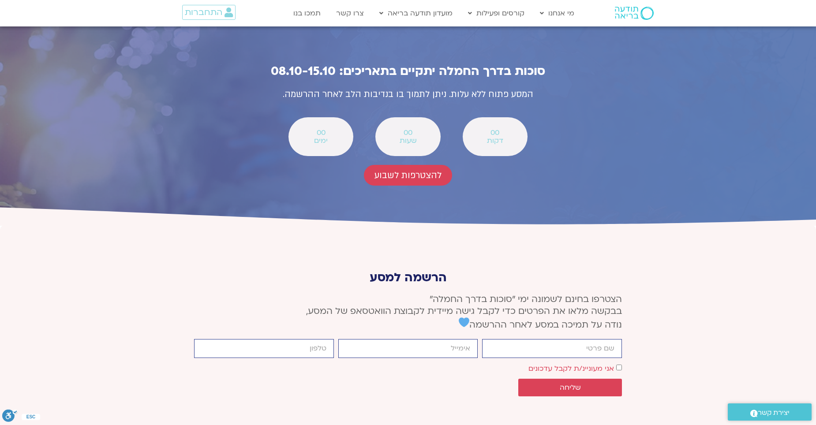 This screenshot has height=425, width=816. What do you see at coordinates (408, 175) in the screenshot?
I see `a: להצטרפות לשבוע` at bounding box center [408, 175].